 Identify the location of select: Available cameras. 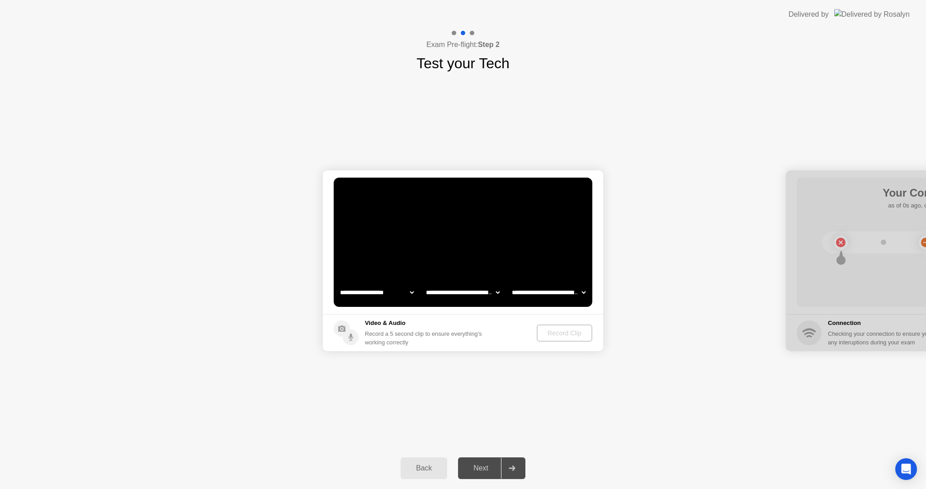
(377, 293).